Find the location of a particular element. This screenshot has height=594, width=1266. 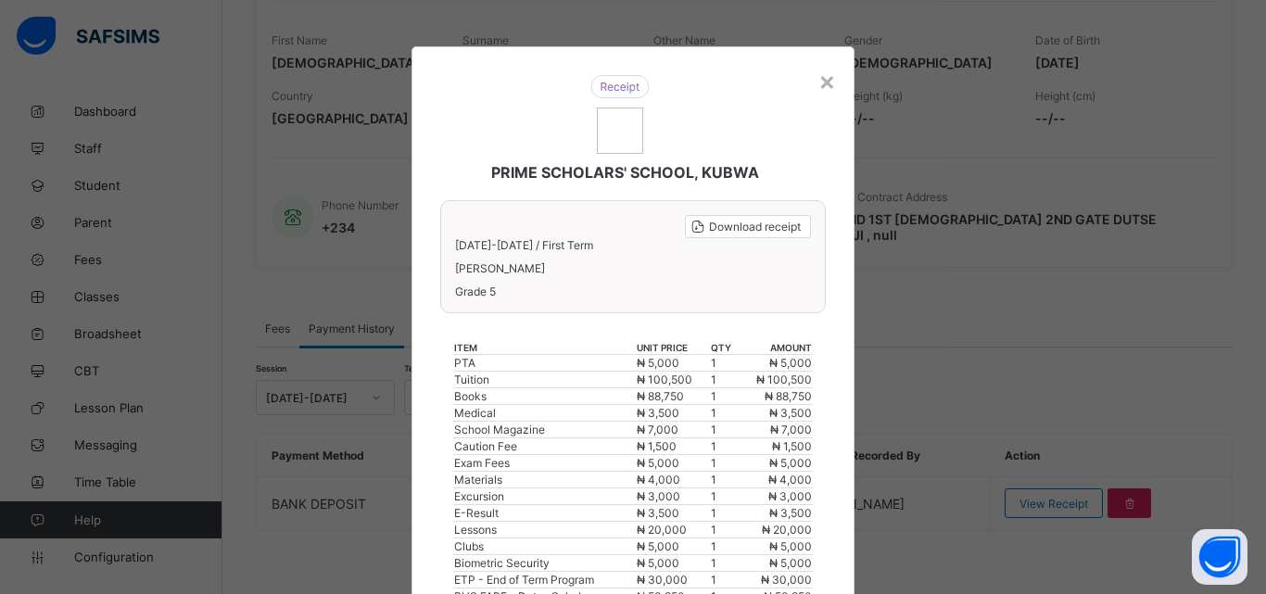

div: Books is located at coordinates (544, 396).